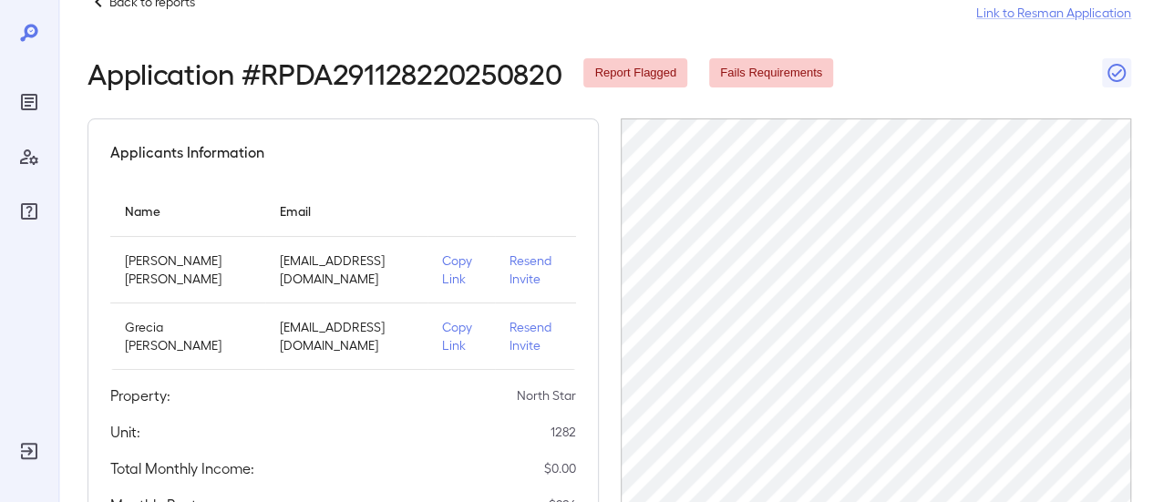  I want to click on h5: Applicants Information, so click(187, 152).